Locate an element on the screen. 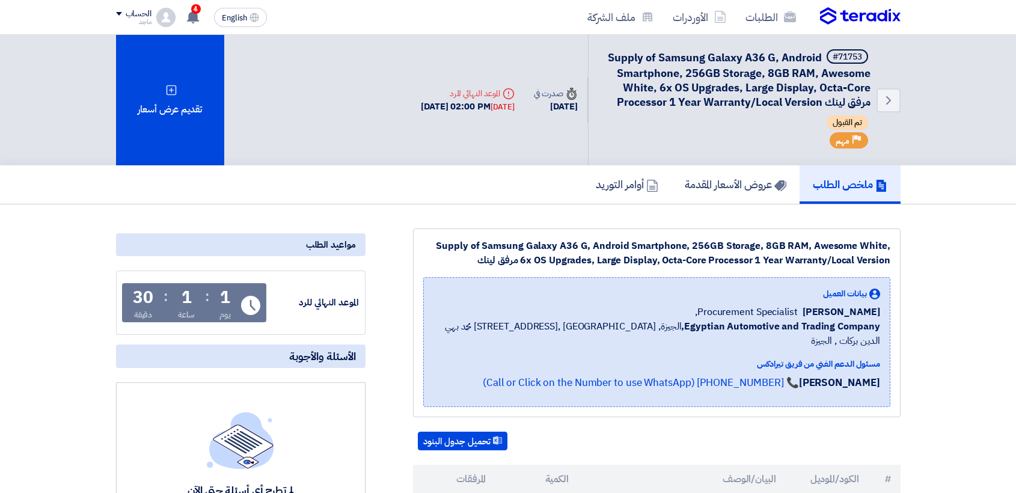 This screenshot has height=493, width=1016. b: Egyptian Automotive and Trading Company, is located at coordinates (781, 327).